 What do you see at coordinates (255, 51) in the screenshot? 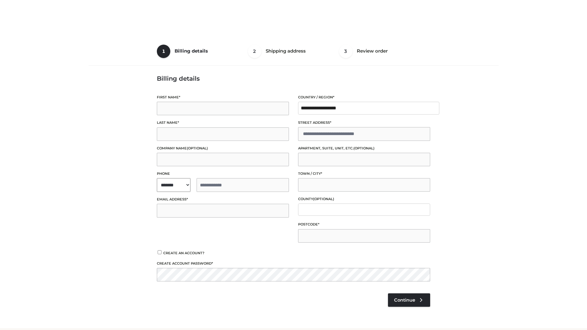
I see `span: 2` at bounding box center [255, 51].